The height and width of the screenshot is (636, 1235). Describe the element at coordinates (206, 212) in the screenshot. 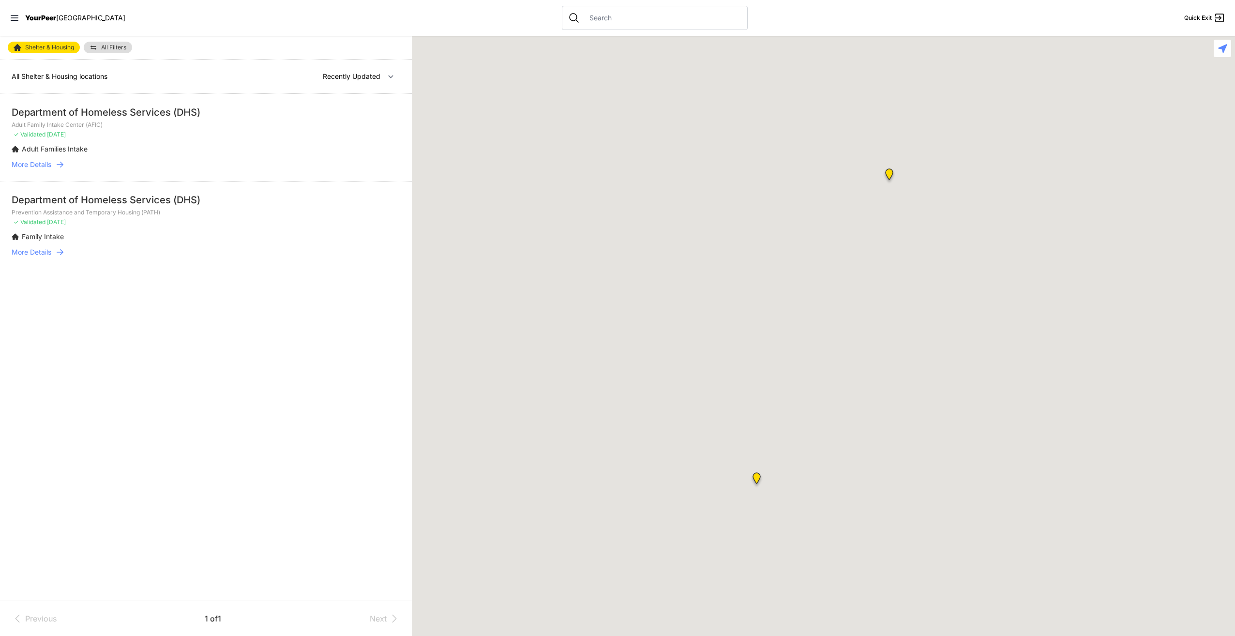

I see `p: Prevention Assistance and Temporary Housing (PATH)` at that location.